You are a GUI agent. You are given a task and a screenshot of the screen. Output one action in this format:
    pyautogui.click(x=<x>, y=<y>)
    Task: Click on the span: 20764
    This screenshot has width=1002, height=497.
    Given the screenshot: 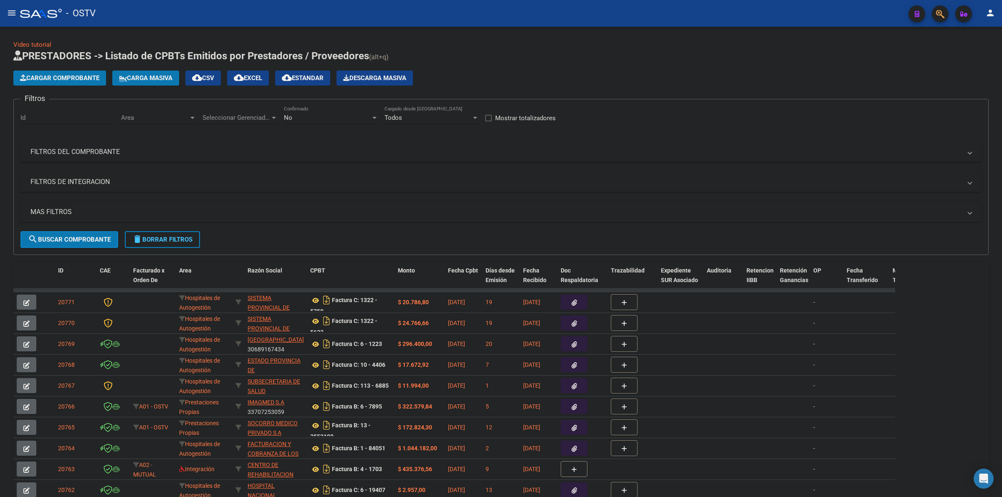 What is the action you would take?
    pyautogui.click(x=66, y=448)
    